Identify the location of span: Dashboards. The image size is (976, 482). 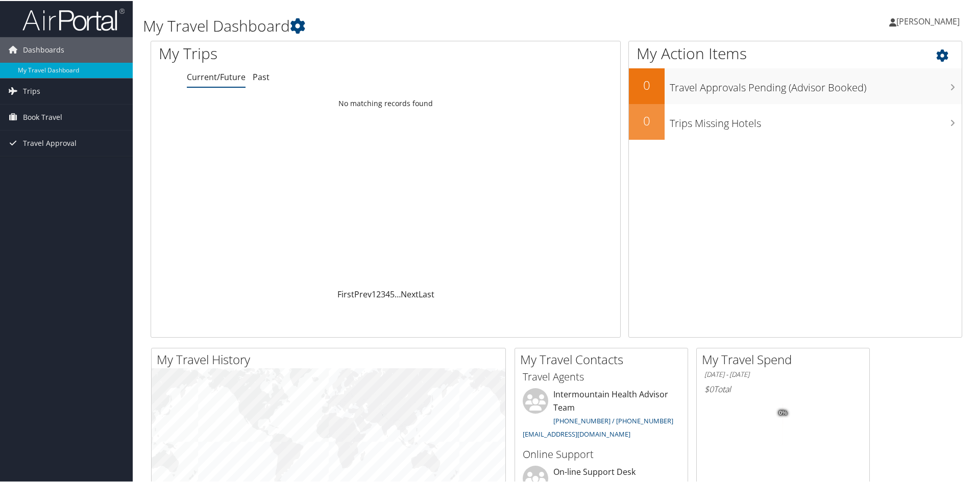
(43, 49).